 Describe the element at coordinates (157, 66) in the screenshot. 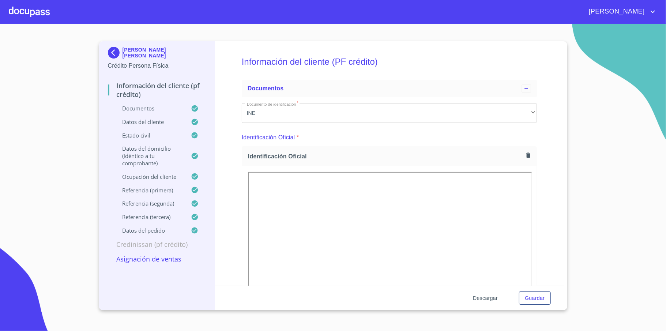

I see `p: Crédito Persona Física` at that location.